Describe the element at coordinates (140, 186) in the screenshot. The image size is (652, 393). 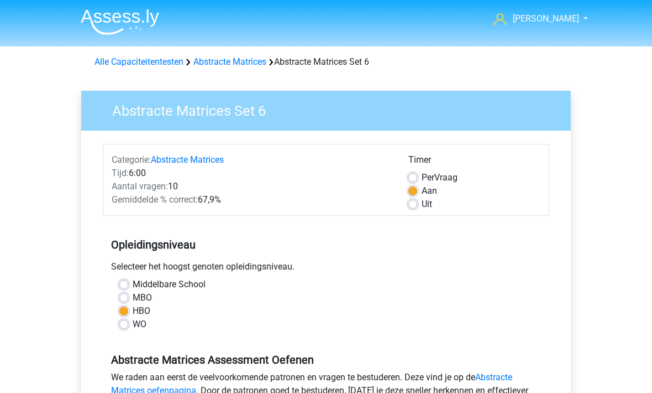
I see `span: Aantal vragen:` at that location.